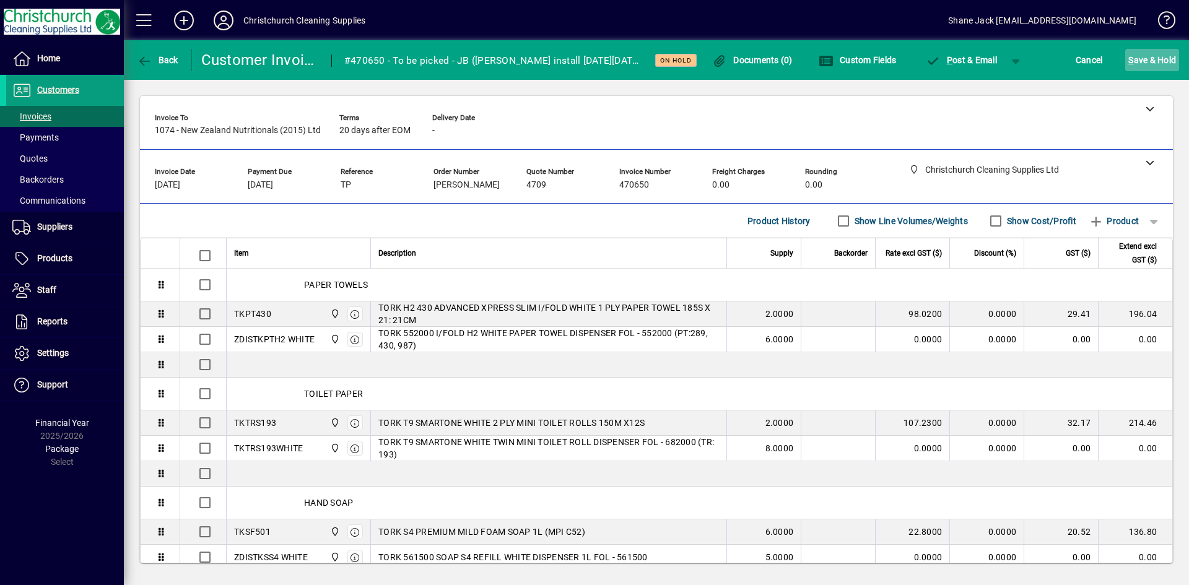 This screenshot has width=1189, height=585. I want to click on button: Product, so click(1113, 221).